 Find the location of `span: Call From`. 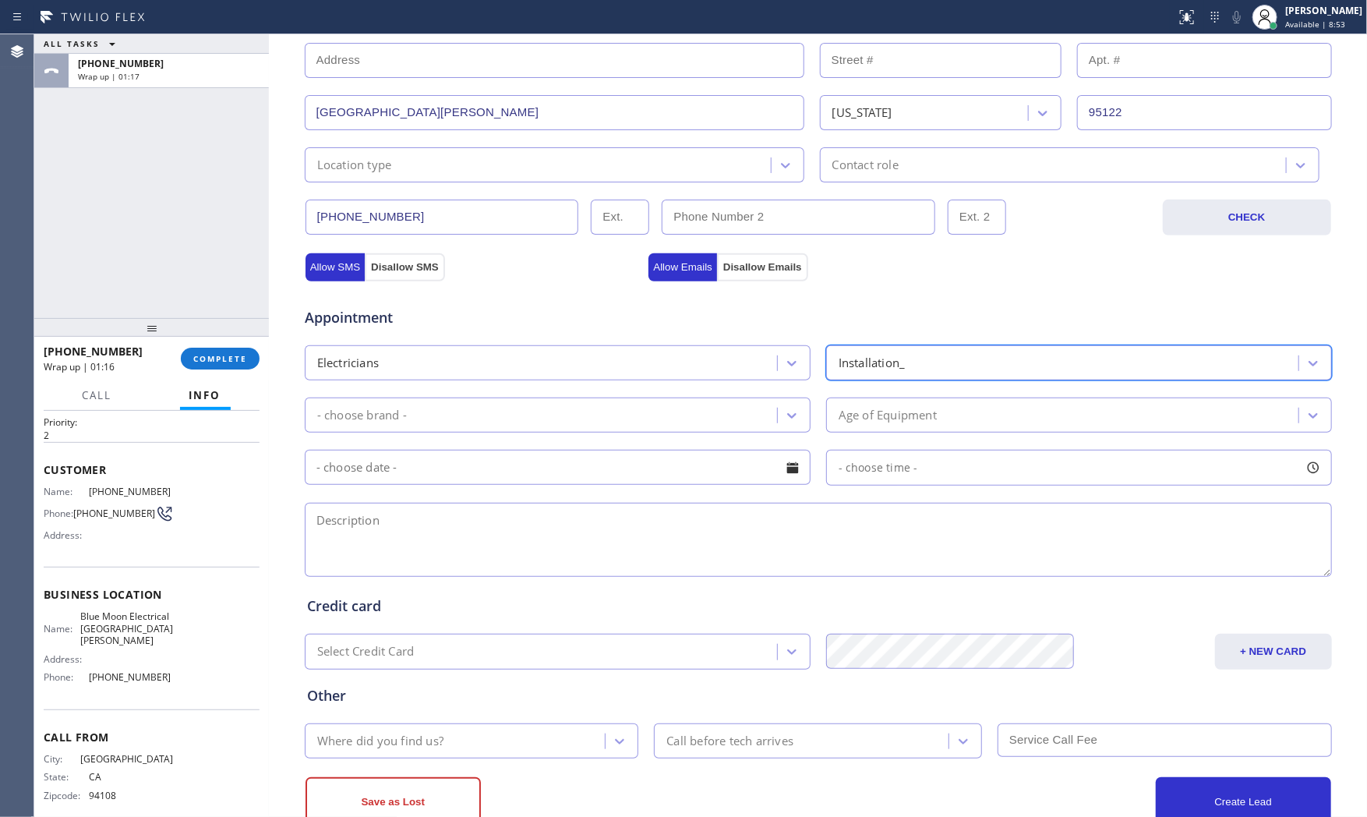

span: Call From is located at coordinates (151, 736).